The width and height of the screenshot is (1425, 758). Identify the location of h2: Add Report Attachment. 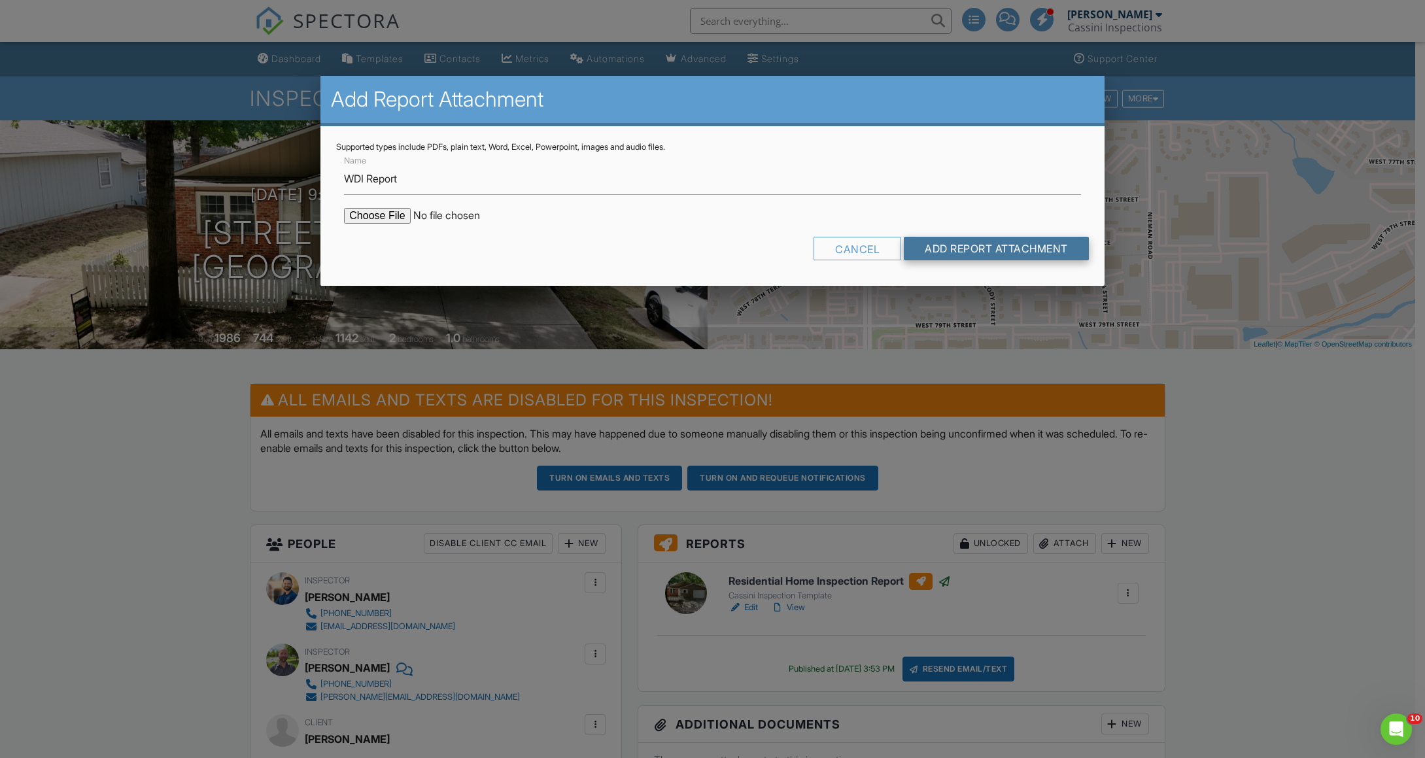
(712, 99).